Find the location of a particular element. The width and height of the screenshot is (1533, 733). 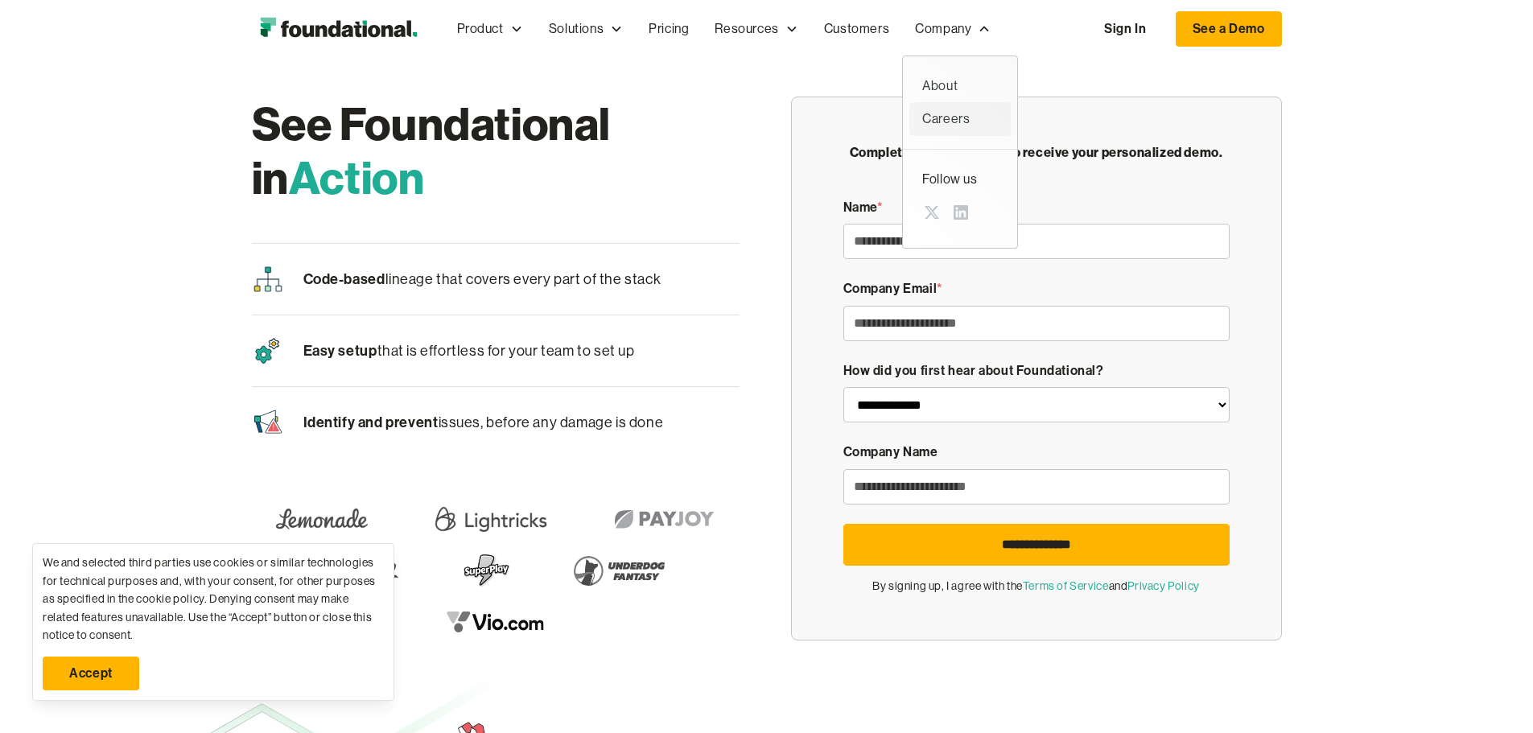

div: Name is located at coordinates (1036, 208).